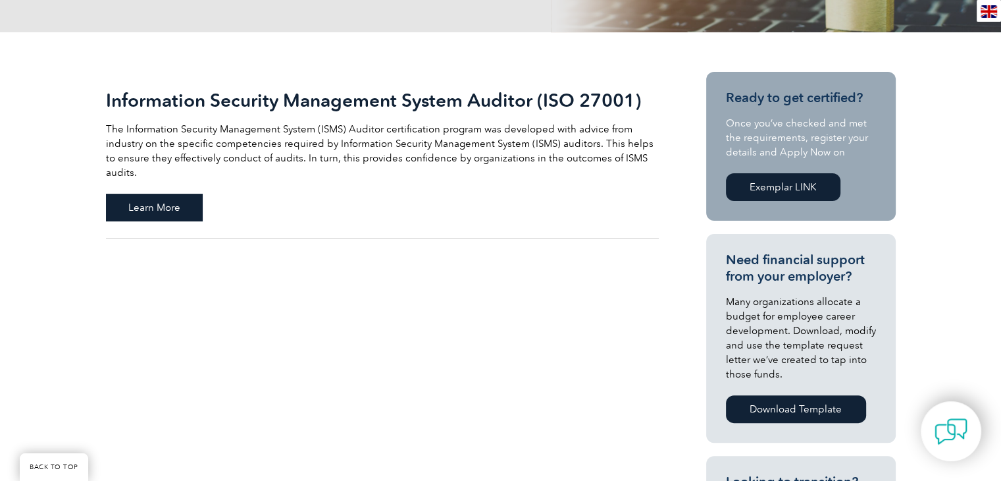 The image size is (1001, 481). Describe the element at coordinates (382, 151) in the screenshot. I see `p: The Information Security Management System (ISMS) Auditor certification program was developed wit...` at that location.